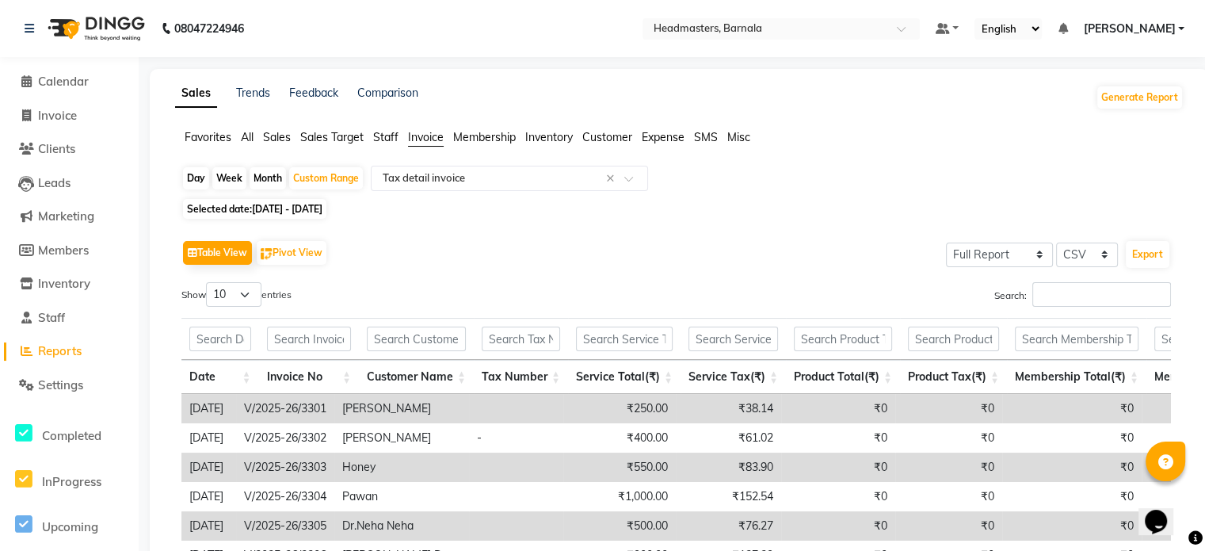  I want to click on span: Reports, so click(59, 350).